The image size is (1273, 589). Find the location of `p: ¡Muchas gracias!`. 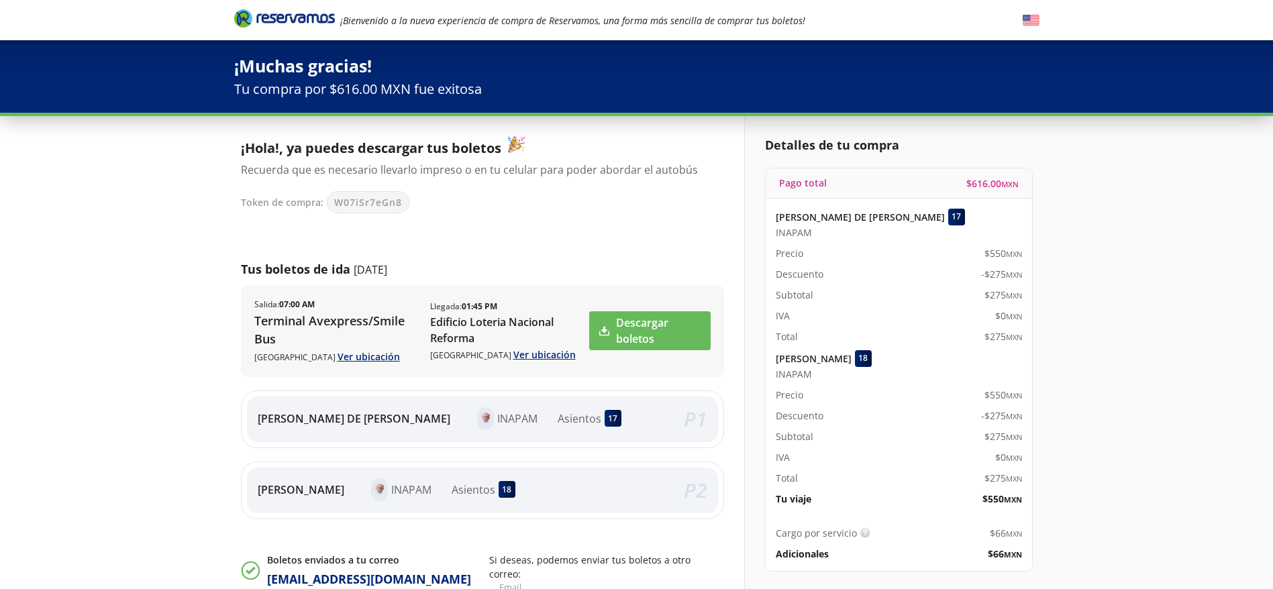

p: ¡Muchas gracias! is located at coordinates (637, 66).